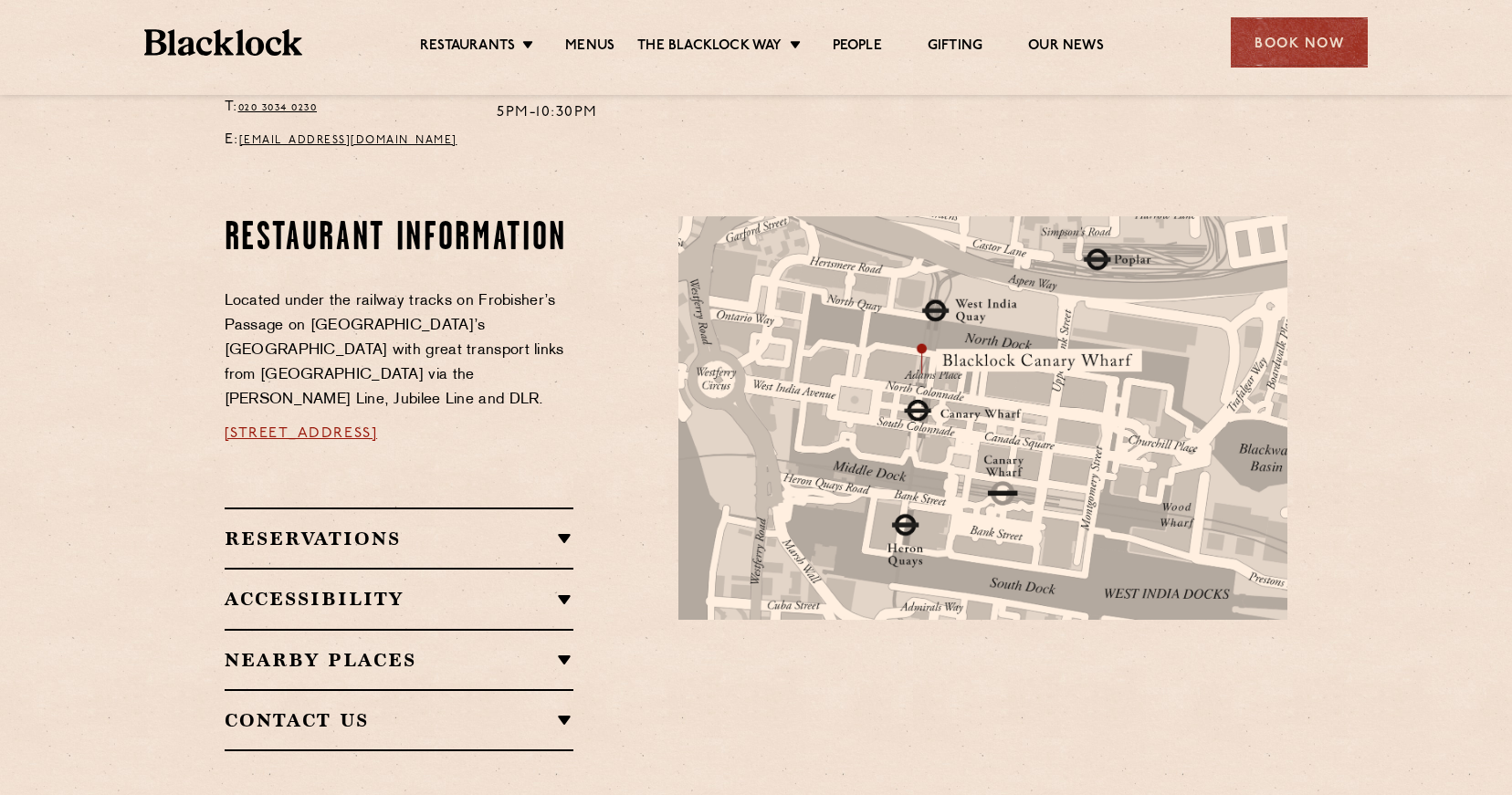 The height and width of the screenshot is (795, 1512). I want to click on h2: Restaurant Information, so click(399, 239).